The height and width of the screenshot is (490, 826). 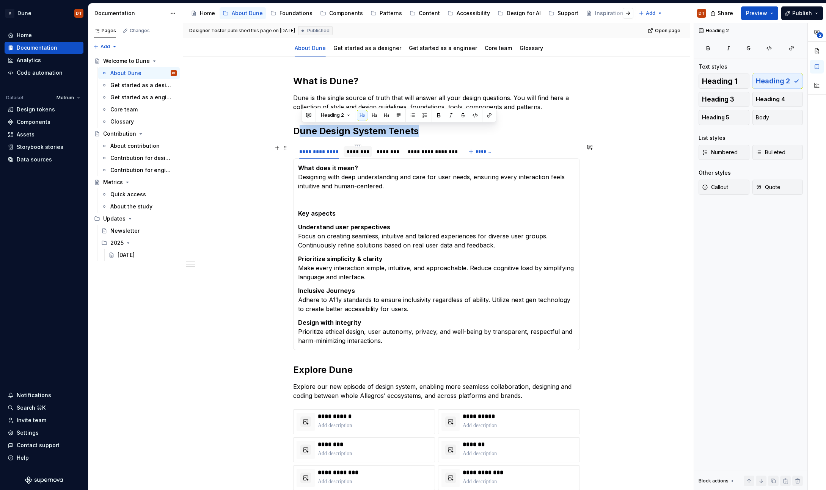 What do you see at coordinates (715, 118) in the screenshot?
I see `span: Heading 5` at bounding box center [715, 118].